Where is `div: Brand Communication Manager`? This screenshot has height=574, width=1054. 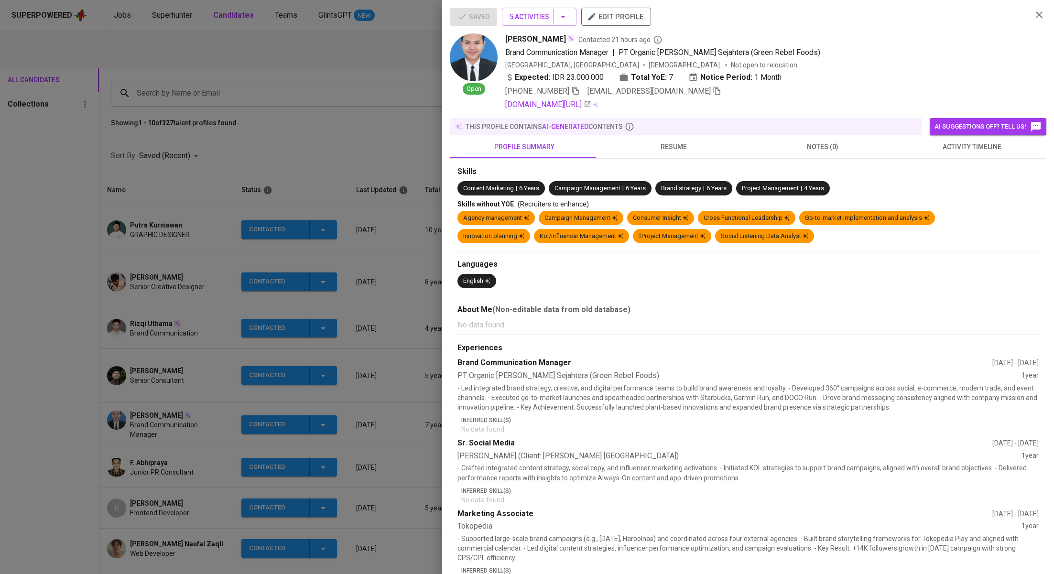
div: Brand Communication Manager is located at coordinates (725, 363).